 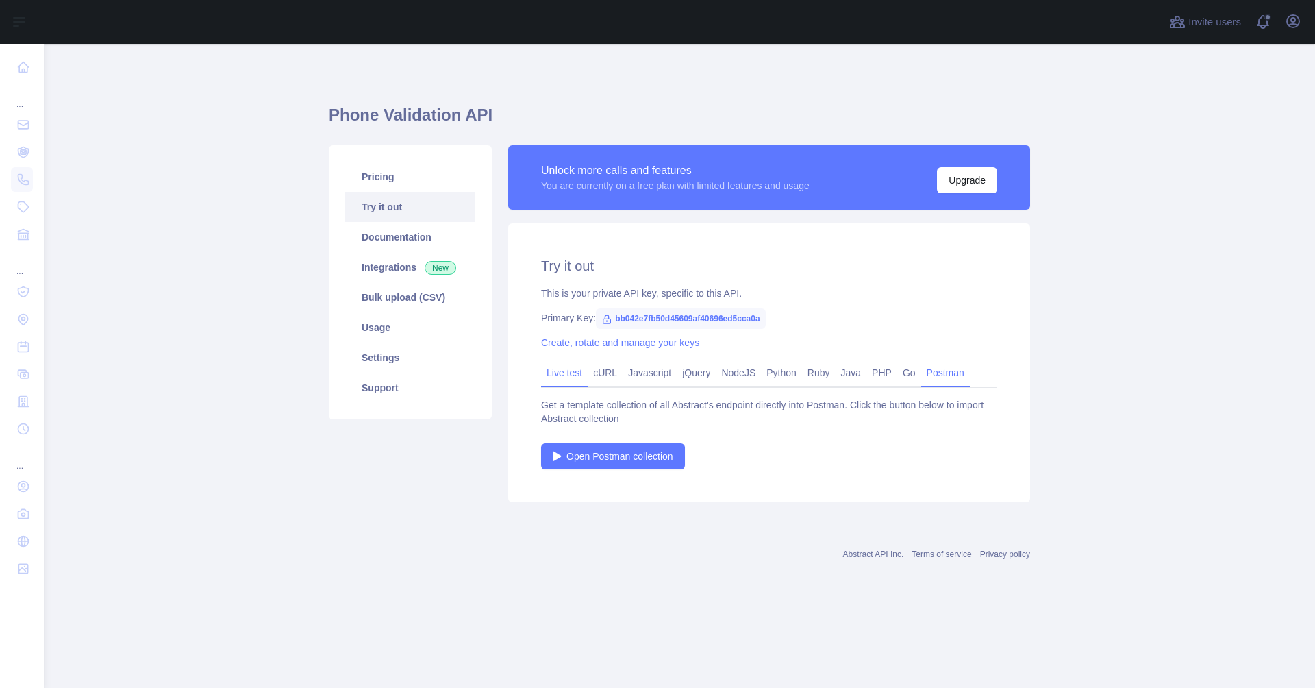 I want to click on span: bb042e7fb50d45609af40696ed5cca0a, so click(x=681, y=319).